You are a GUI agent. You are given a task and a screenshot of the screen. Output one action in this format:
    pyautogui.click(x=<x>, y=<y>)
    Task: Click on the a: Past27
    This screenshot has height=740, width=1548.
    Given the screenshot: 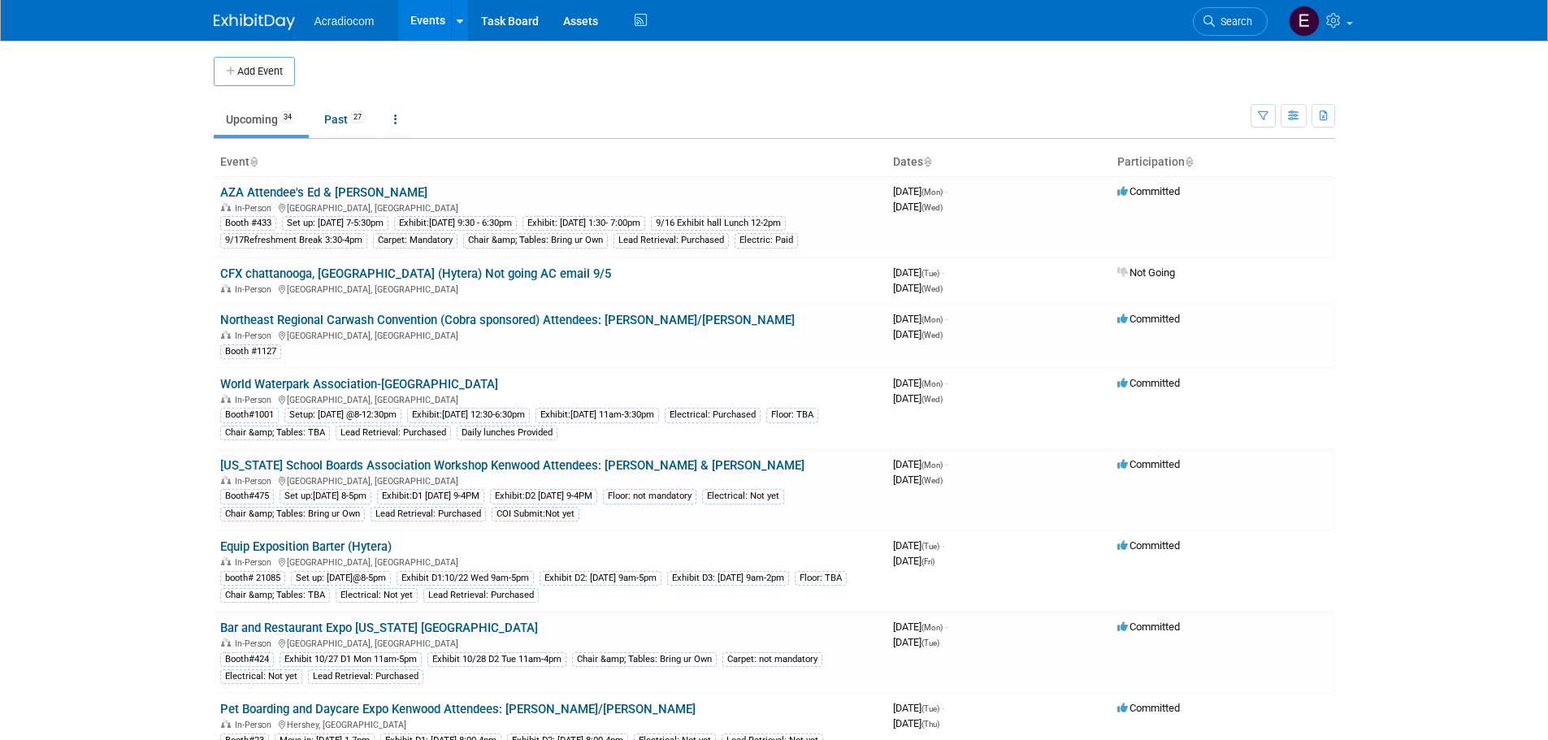 What is the action you would take?
    pyautogui.click(x=345, y=119)
    